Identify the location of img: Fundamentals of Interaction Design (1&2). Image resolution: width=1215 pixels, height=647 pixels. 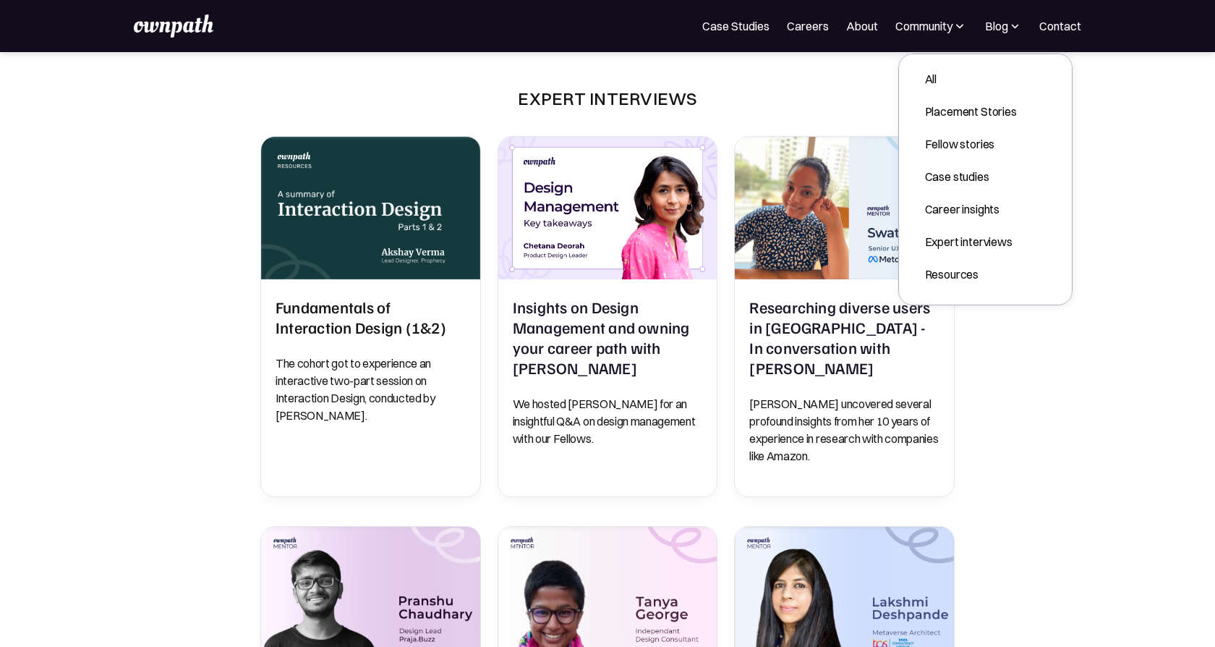
(370, 208).